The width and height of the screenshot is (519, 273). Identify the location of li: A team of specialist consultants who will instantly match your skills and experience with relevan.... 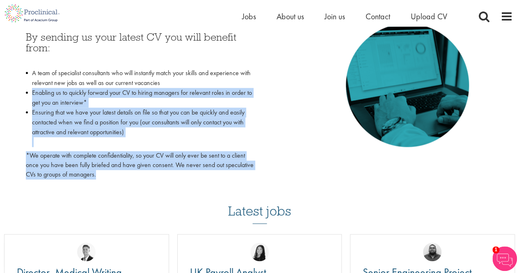
(139, 78).